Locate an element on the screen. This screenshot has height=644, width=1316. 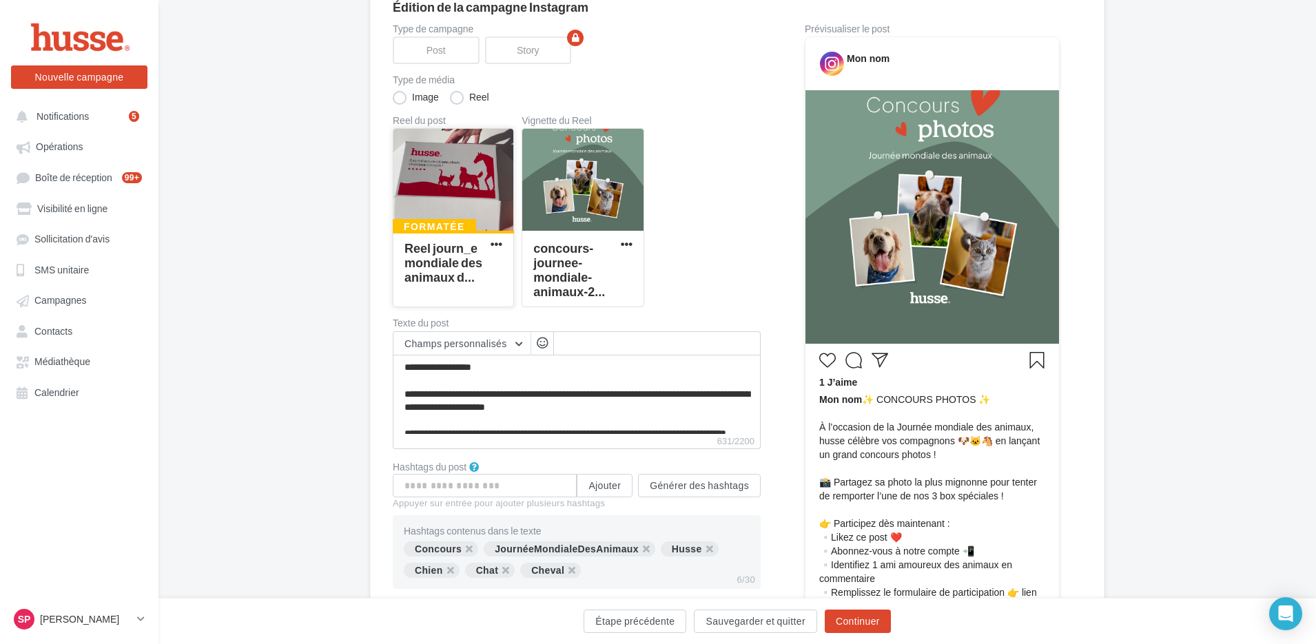
a: Boîte de réception99+ is located at coordinates (79, 177).